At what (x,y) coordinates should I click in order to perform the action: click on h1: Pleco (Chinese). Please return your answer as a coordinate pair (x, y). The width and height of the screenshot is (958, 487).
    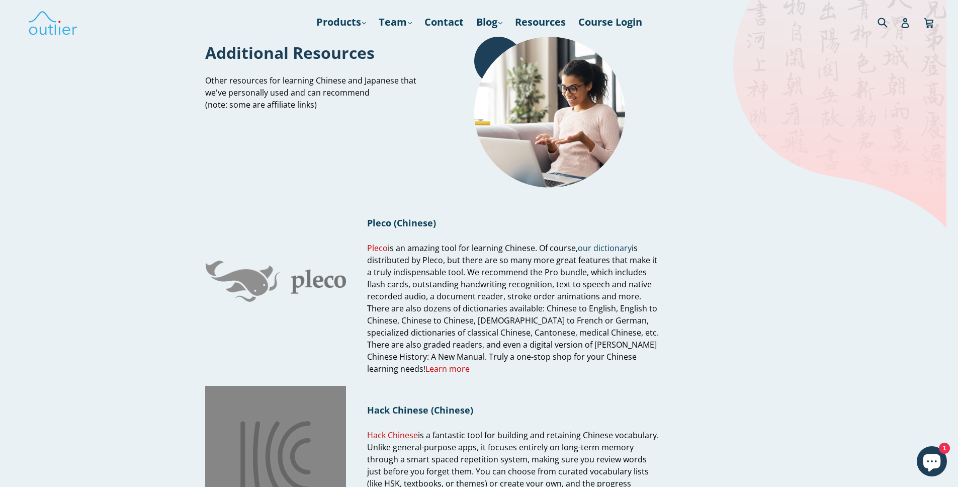
    Looking at the image, I should click on (513, 223).